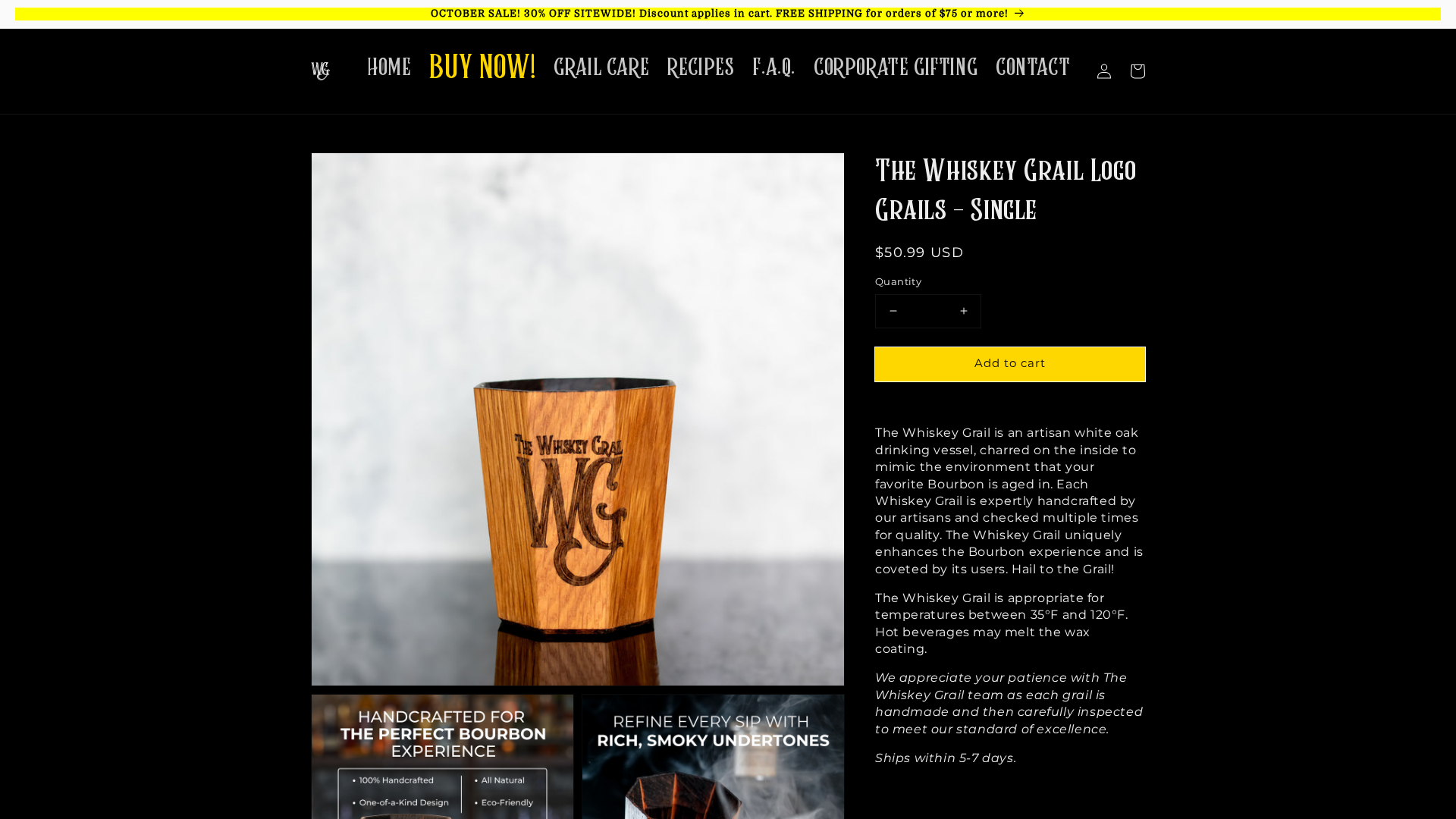 Image resolution: width=1456 pixels, height=819 pixels. What do you see at coordinates (1033, 68) in the screenshot?
I see `a: CONTACT` at bounding box center [1033, 68].